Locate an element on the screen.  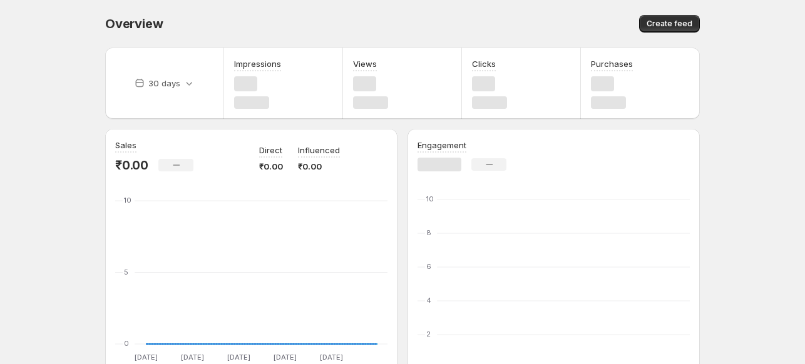
text: 4 is located at coordinates (429, 300).